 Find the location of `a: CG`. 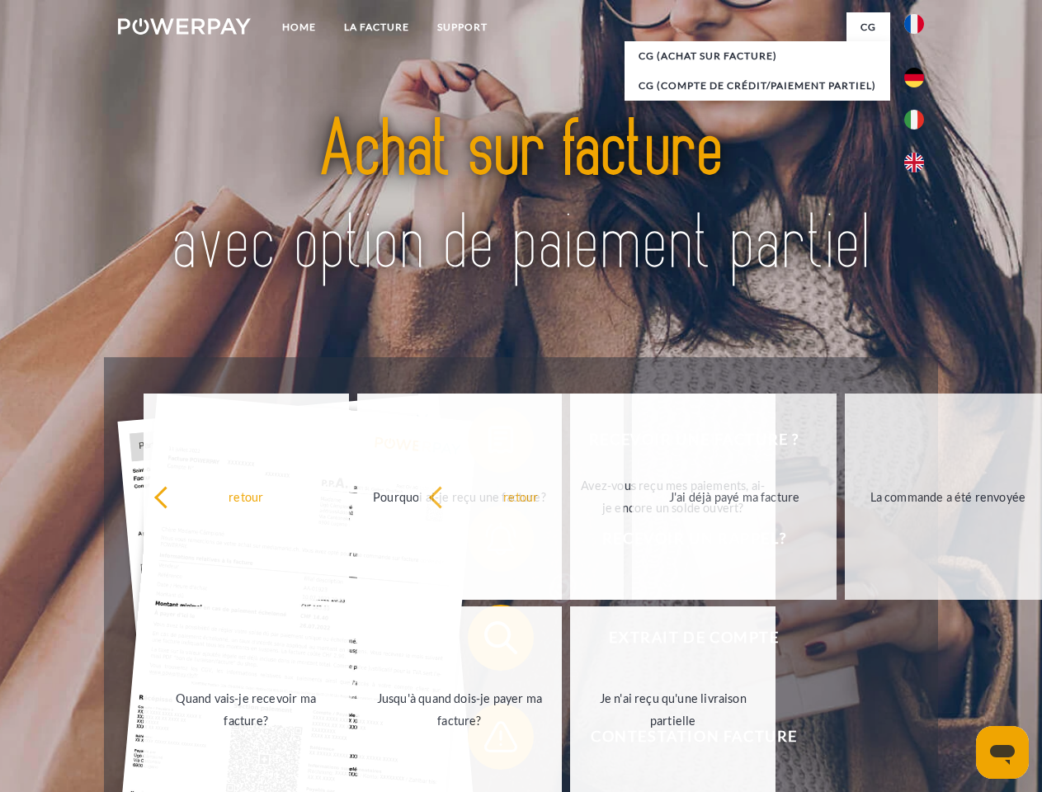

a: CG is located at coordinates (868, 27).